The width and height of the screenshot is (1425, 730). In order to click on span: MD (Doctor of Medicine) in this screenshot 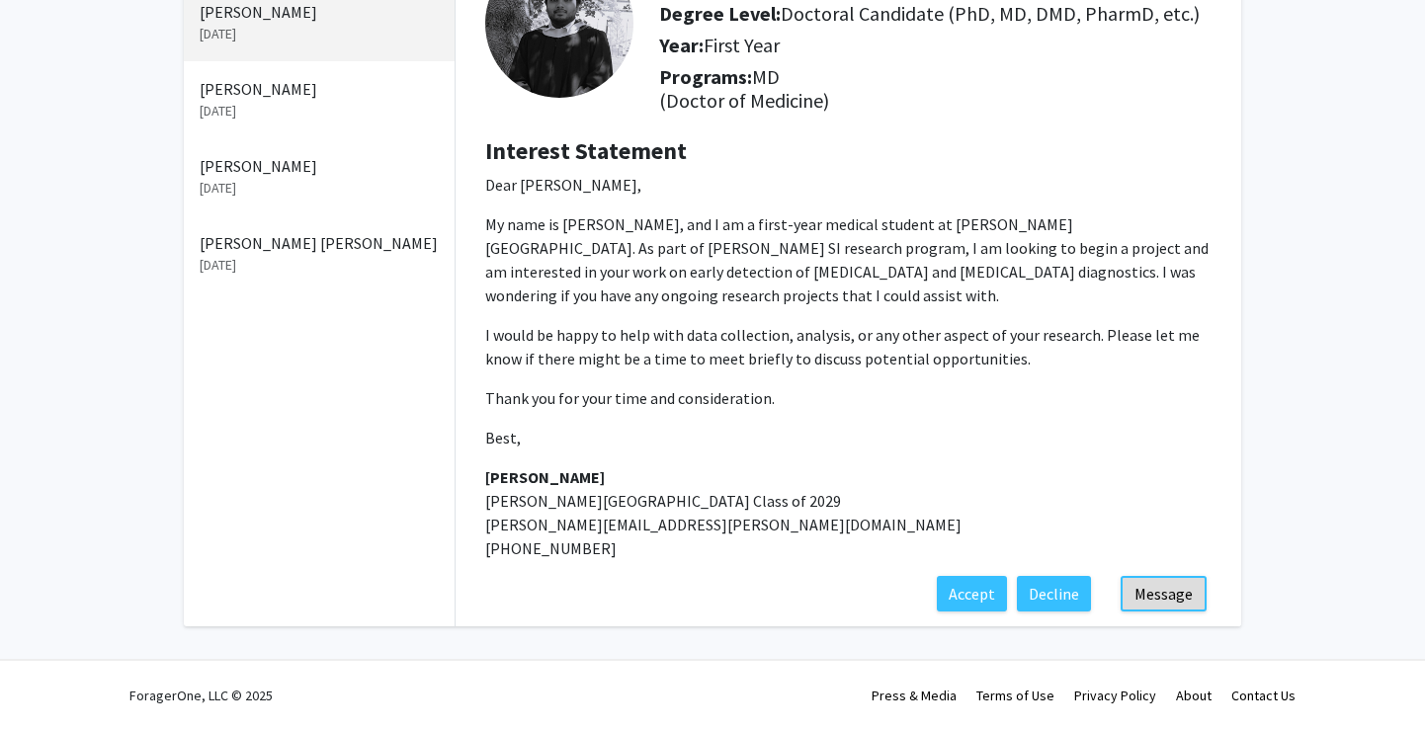, I will do `click(744, 88)`.